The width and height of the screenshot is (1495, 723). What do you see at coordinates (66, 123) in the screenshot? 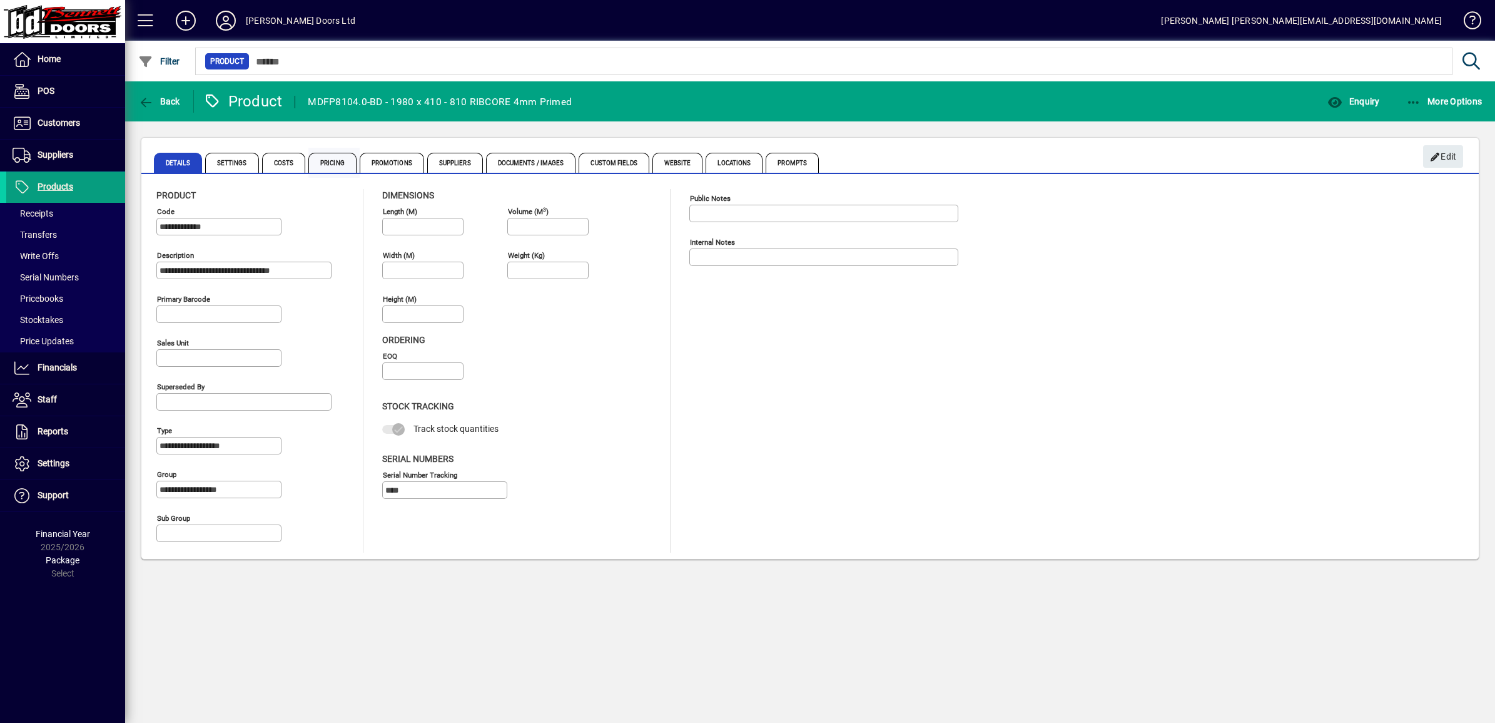
I see `a: Customers` at bounding box center [66, 123].